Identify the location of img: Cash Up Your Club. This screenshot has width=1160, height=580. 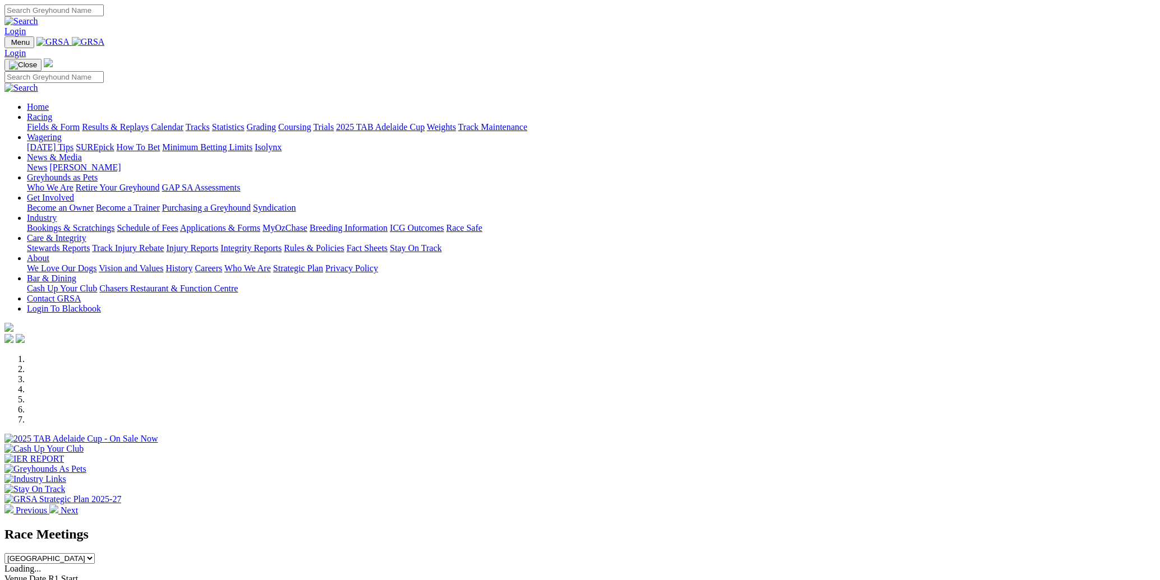
(44, 449).